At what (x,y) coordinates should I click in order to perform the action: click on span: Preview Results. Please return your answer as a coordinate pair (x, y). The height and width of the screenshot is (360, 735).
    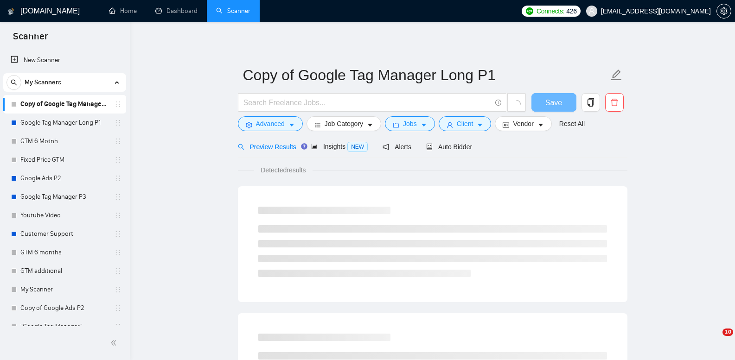
    Looking at the image, I should click on (267, 147).